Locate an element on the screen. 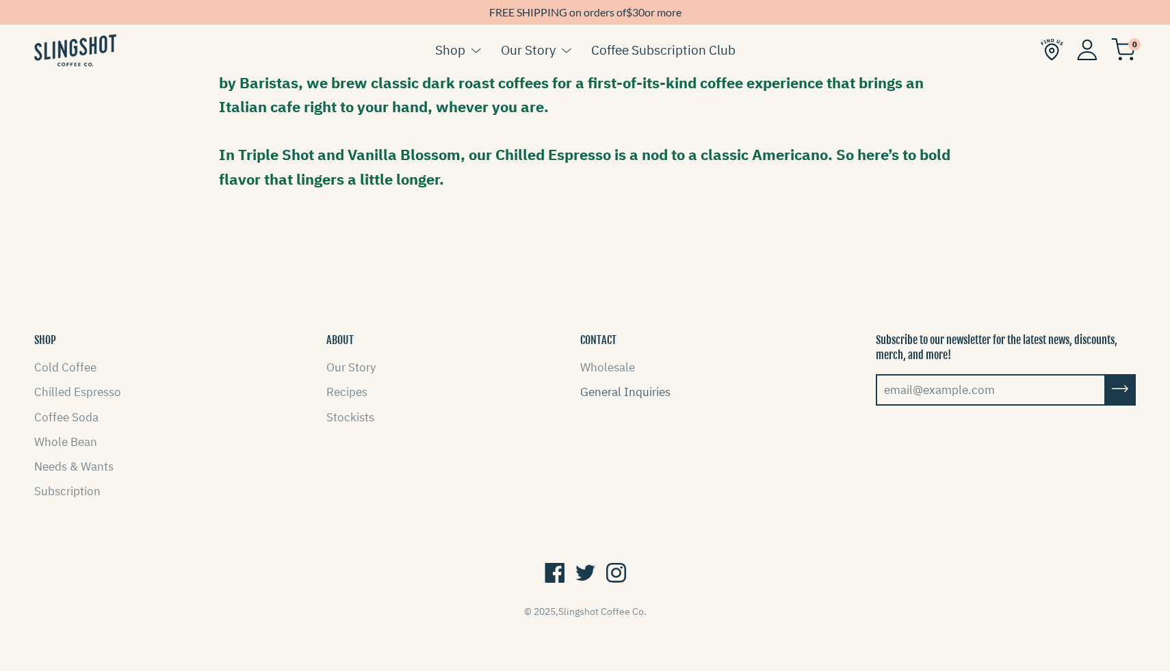  span: 30 is located at coordinates (638, 12).